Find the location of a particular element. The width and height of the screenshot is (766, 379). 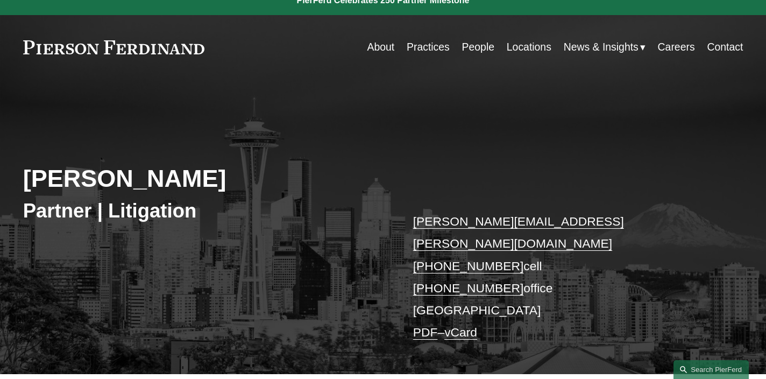

a: Locations is located at coordinates (529, 47).